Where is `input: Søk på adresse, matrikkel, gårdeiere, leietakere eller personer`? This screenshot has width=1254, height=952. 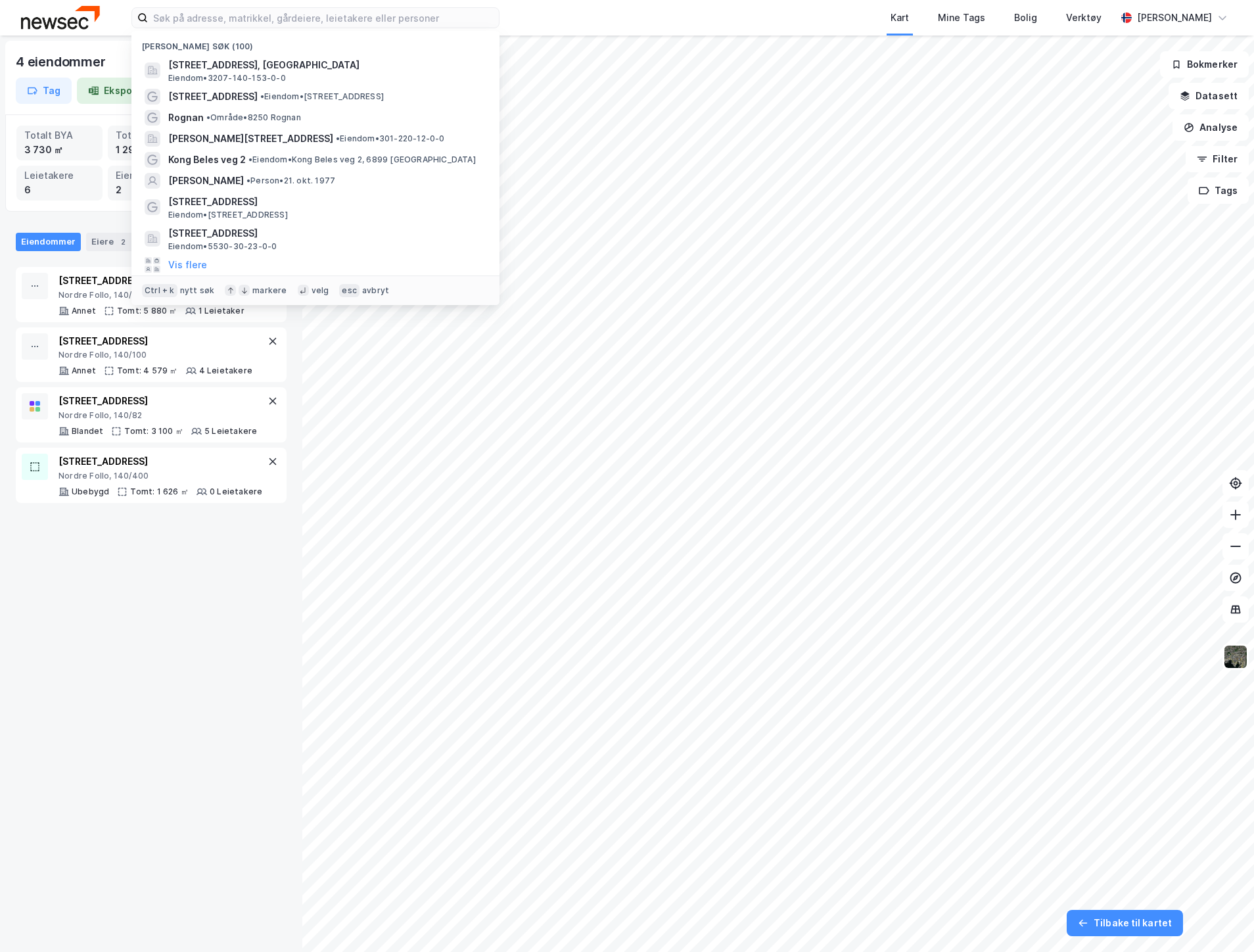 input: Søk på adresse, matrikkel, gårdeiere, leietakere eller personer is located at coordinates (323, 18).